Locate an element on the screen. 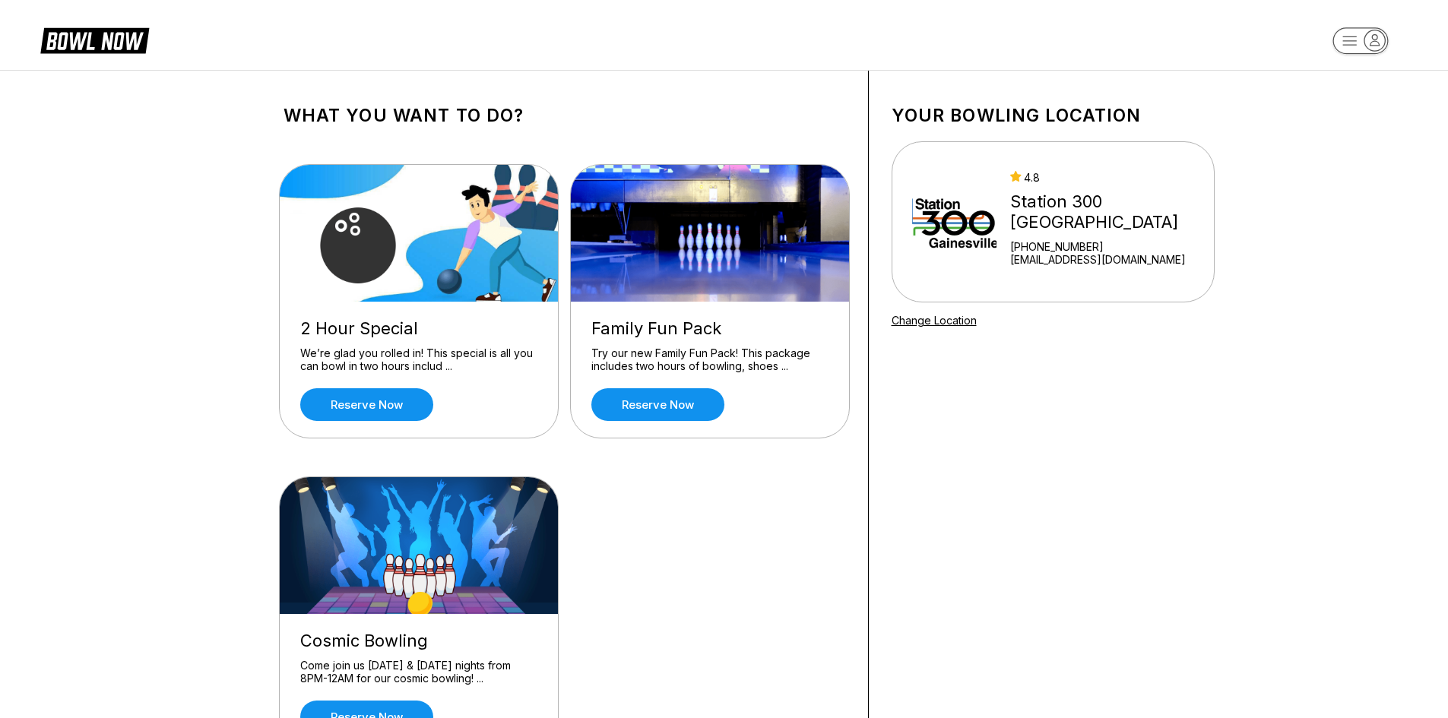  div: 4.8 is located at coordinates (1108, 177).